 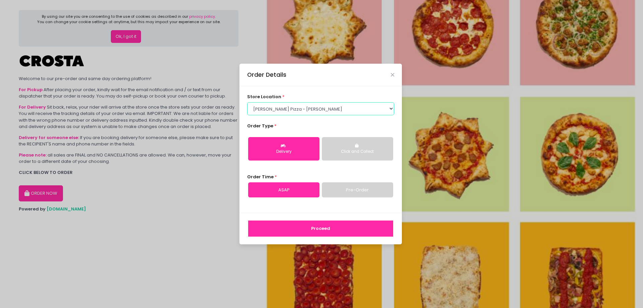 I want to click on span: Order Type, so click(x=260, y=126).